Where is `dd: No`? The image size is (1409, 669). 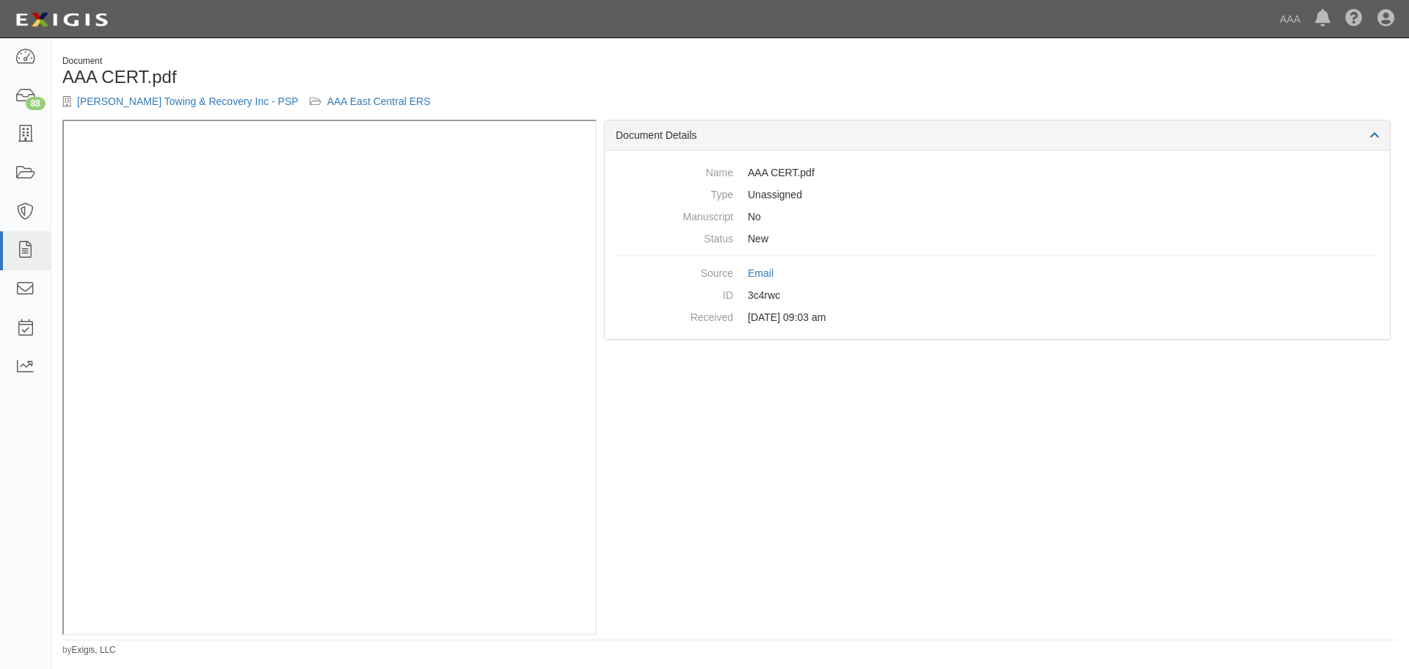 dd: No is located at coordinates (997, 217).